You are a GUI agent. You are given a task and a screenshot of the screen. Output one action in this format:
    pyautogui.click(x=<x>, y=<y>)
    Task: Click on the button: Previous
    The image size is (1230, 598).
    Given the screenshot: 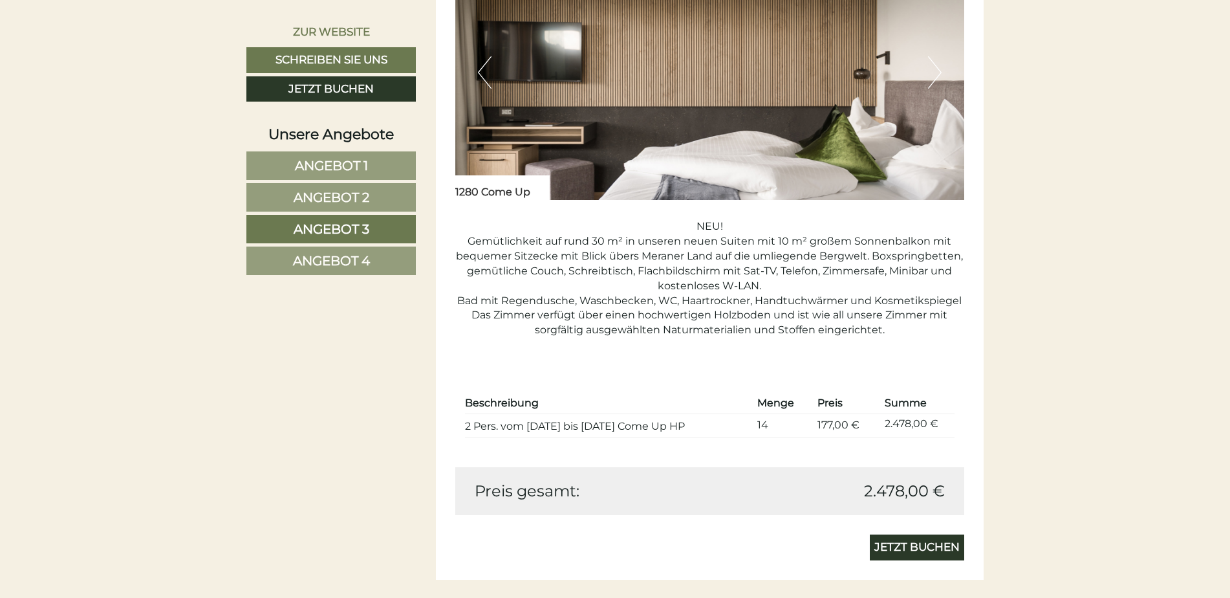 What is the action you would take?
    pyautogui.click(x=484, y=72)
    